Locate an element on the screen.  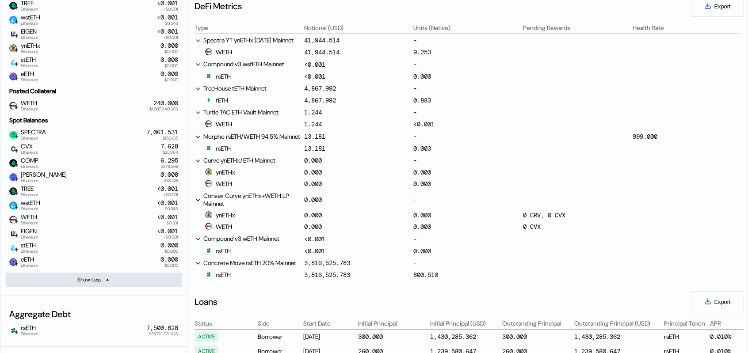
div: Outstanding Principal is located at coordinates (537, 324).